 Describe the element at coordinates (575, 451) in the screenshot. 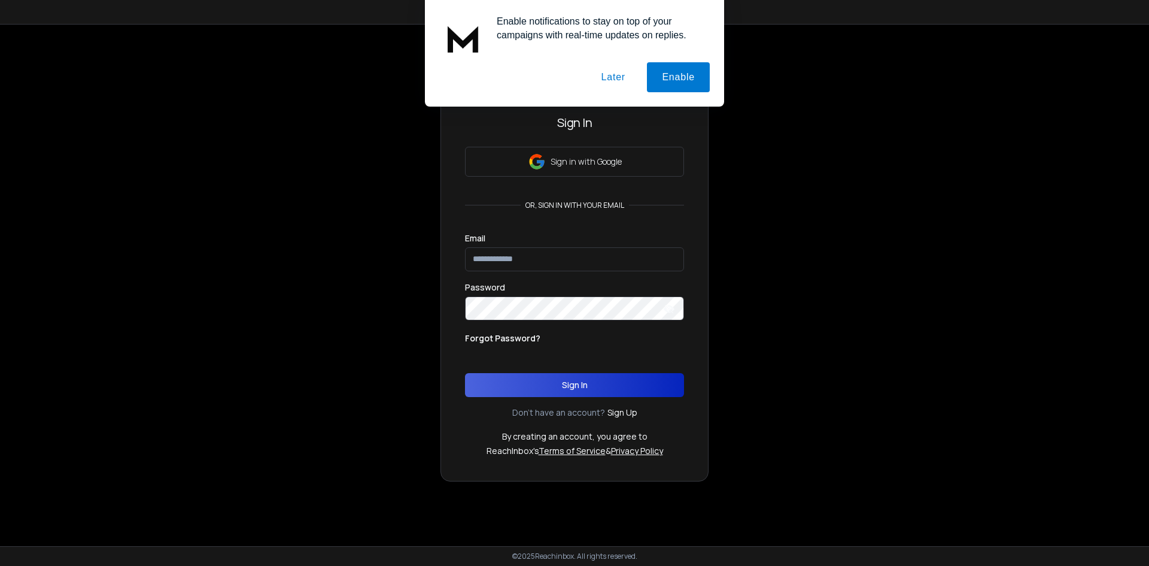

I see `p: ReachInbox's &` at that location.